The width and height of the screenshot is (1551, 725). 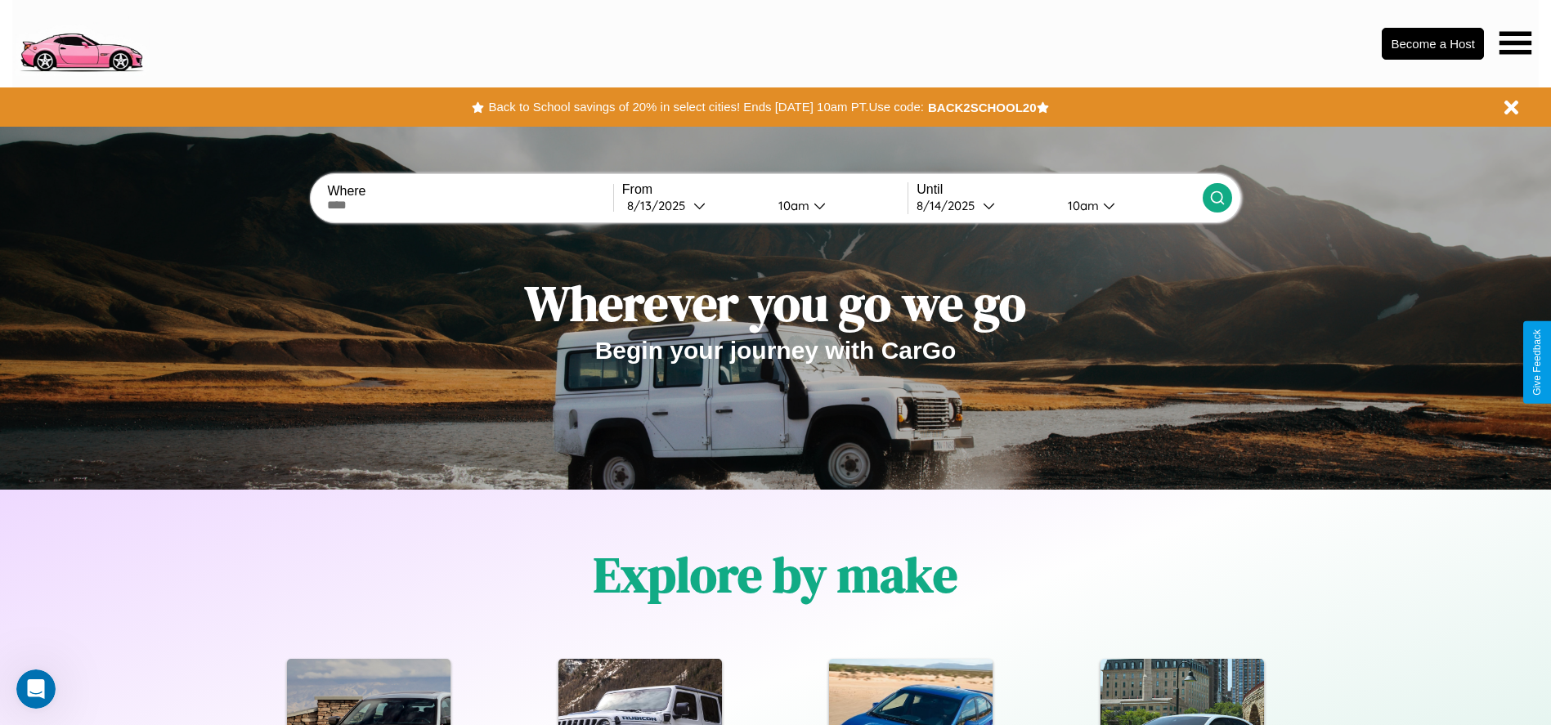 I want to click on div: Give Feedback, so click(x=1537, y=362).